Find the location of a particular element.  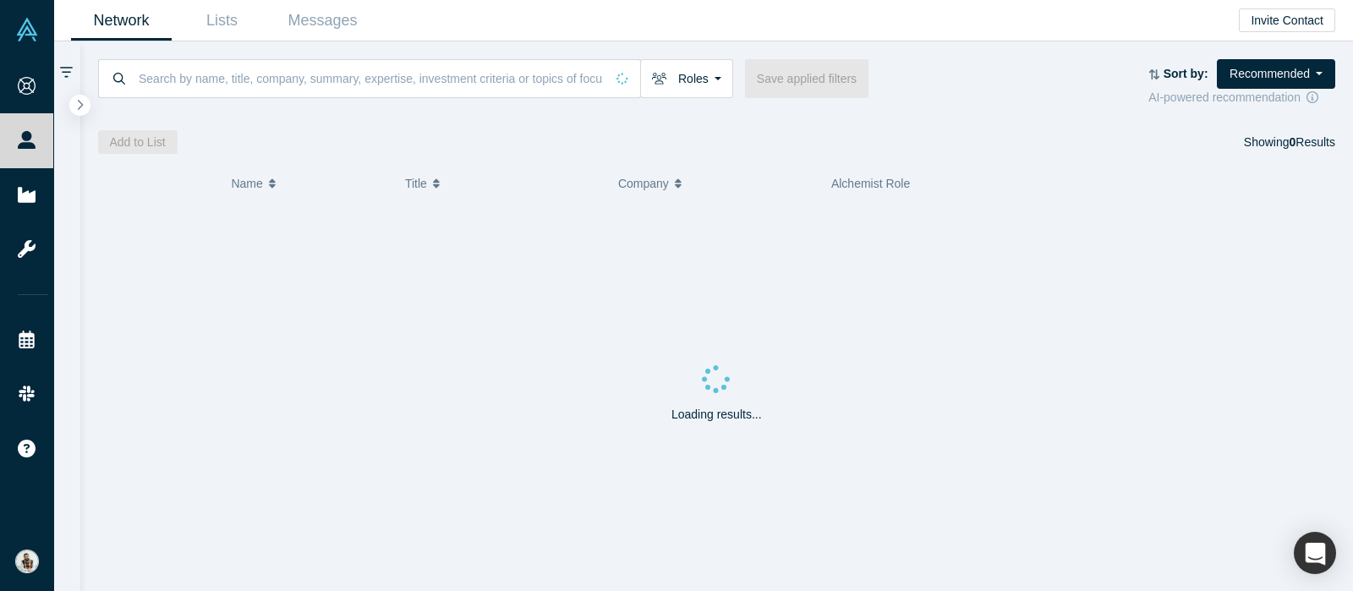

span: Results is located at coordinates (1313, 142).